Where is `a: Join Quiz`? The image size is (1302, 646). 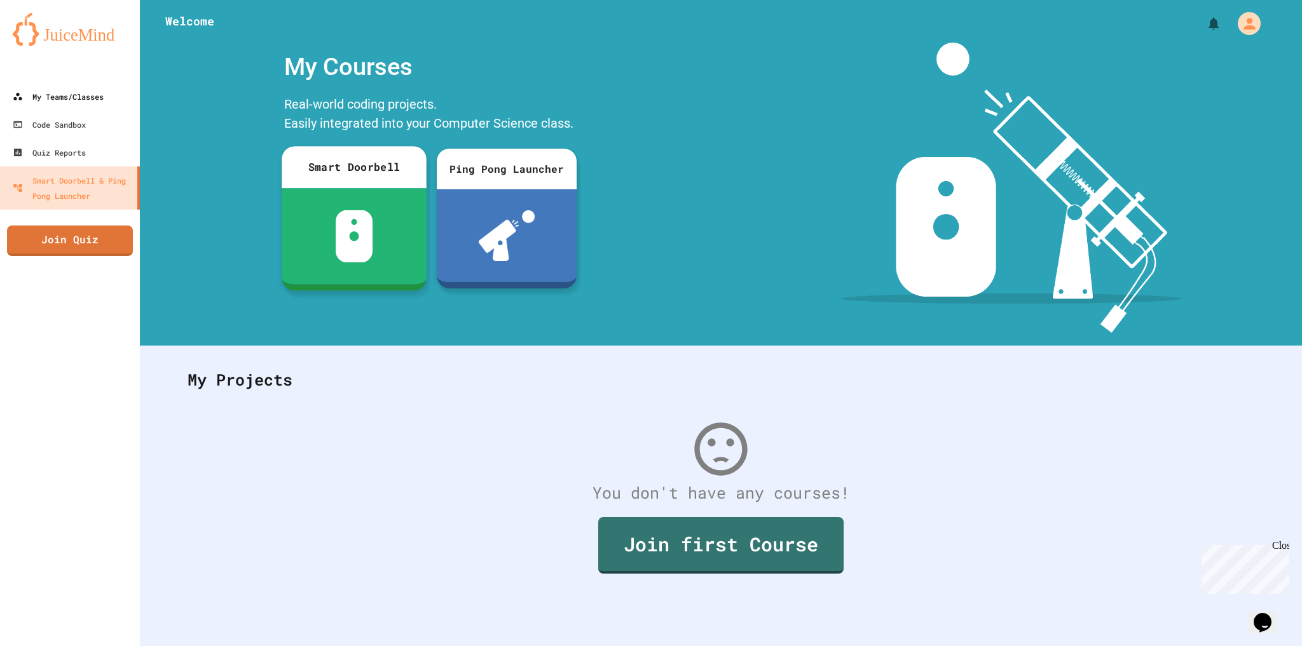
a: Join Quiz is located at coordinates (70, 241).